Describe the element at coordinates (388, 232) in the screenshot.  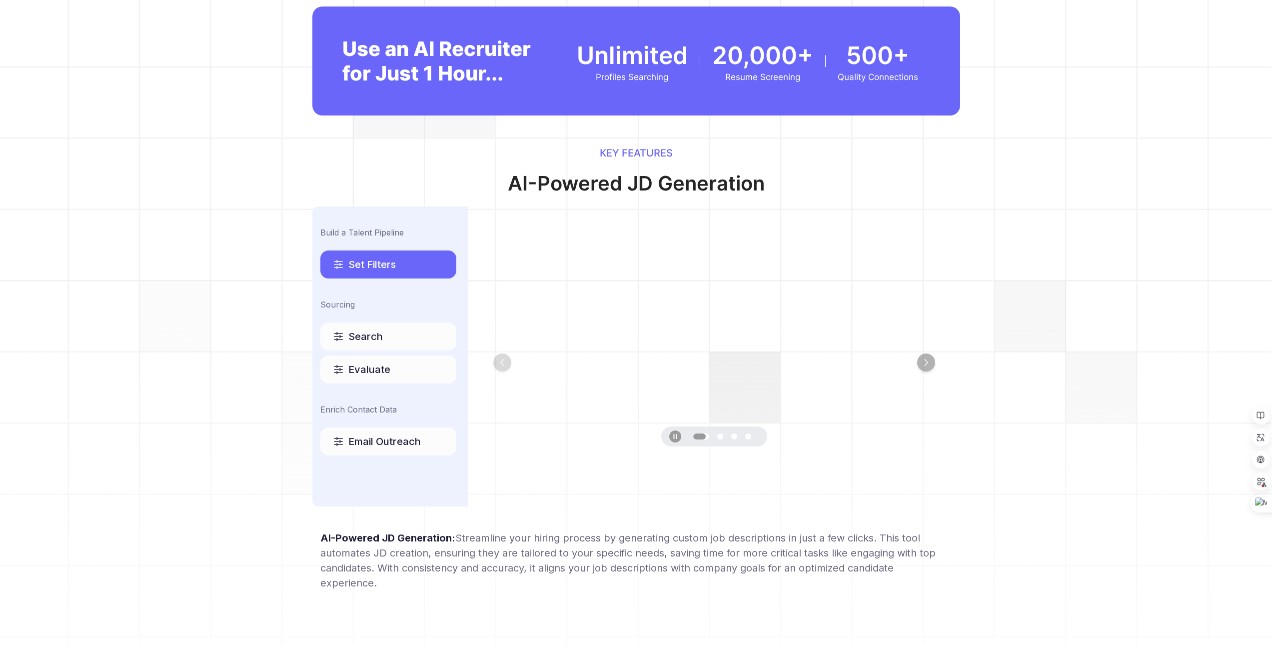
I see `div: Build a Talent Pipeline` at that location.